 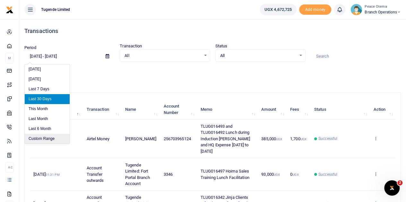 What do you see at coordinates (131, 46) in the screenshot?
I see `label: Transaction` at bounding box center [131, 46].